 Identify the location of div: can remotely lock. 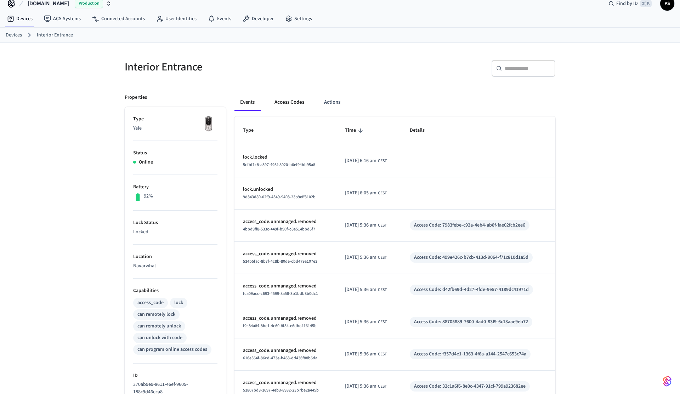
(156, 314).